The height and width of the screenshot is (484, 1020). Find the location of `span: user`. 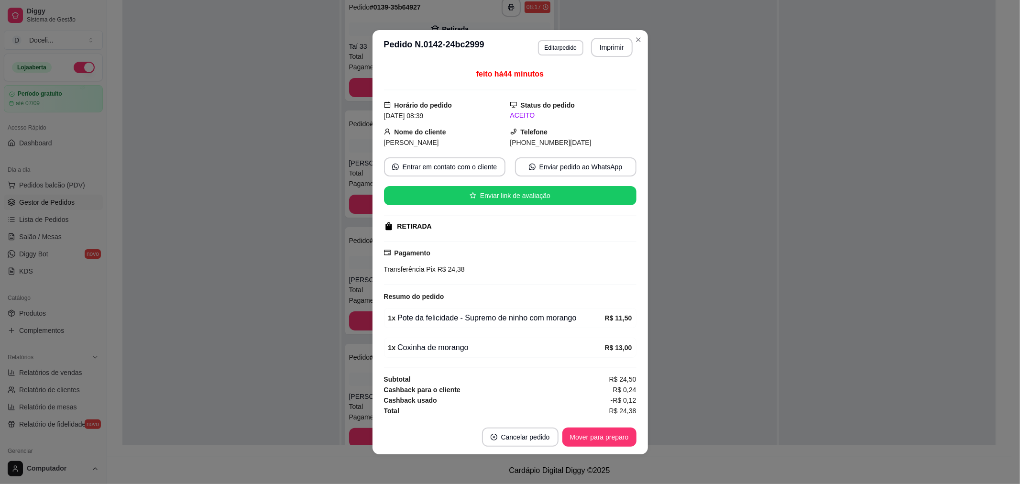

span: user is located at coordinates (387, 132).